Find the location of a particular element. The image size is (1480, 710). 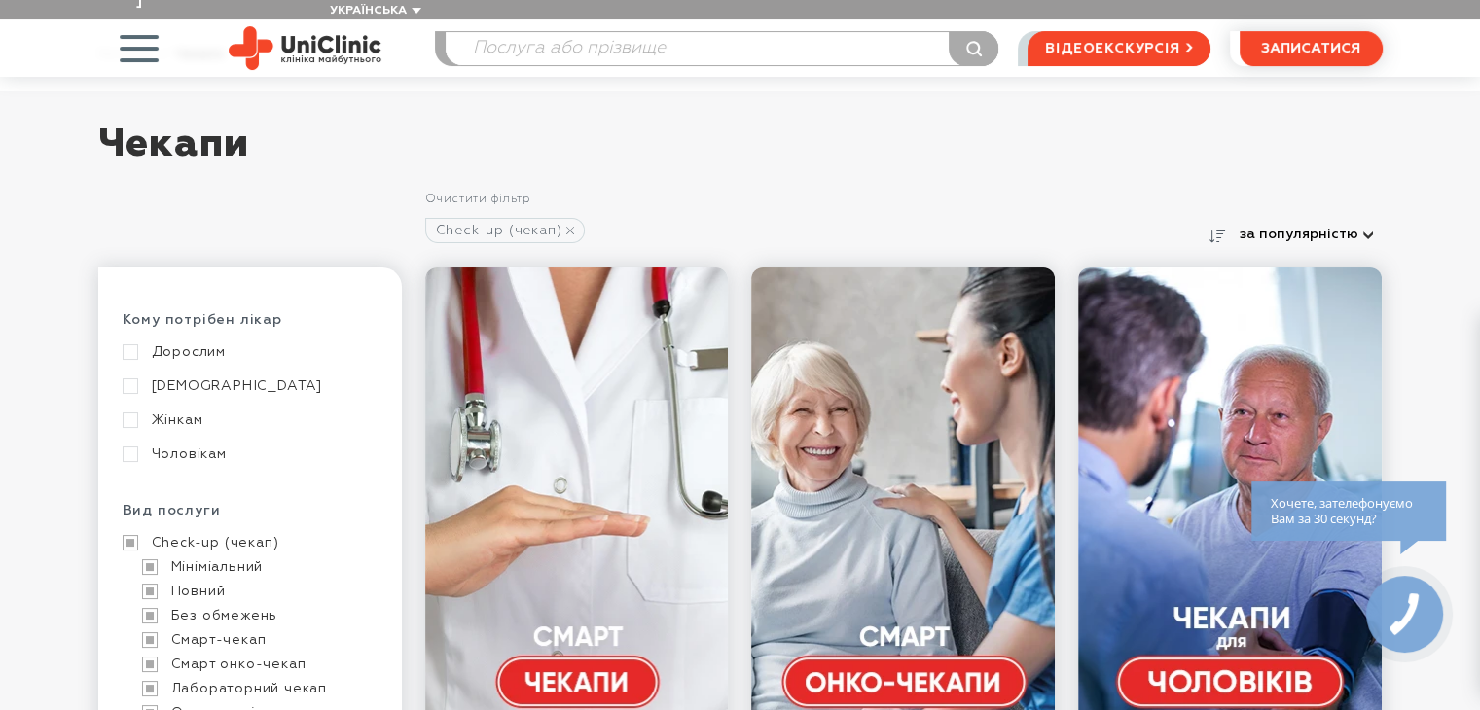

a: Жінкам is located at coordinates (247, 420).